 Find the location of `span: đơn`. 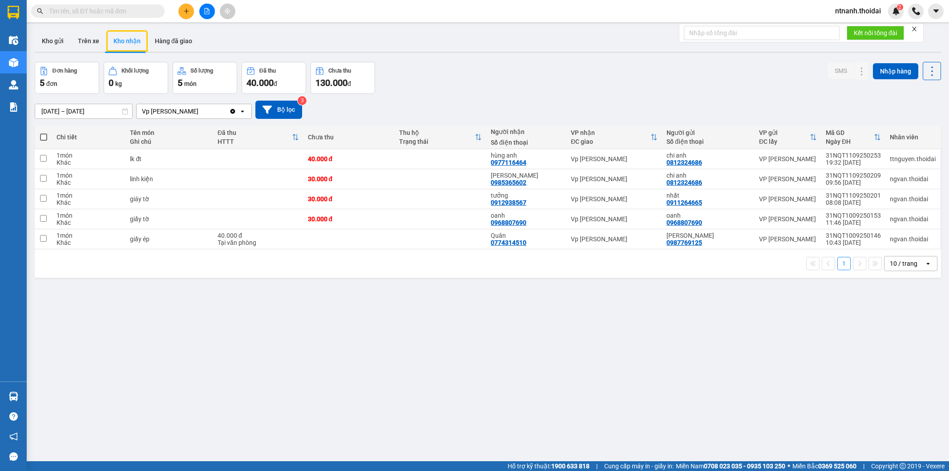

span: đơn is located at coordinates (52, 84).